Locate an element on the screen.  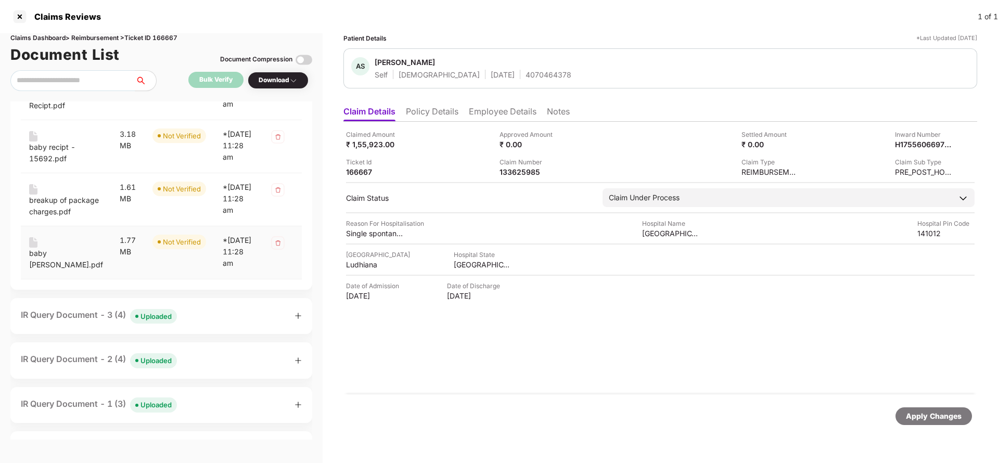
li: Notes is located at coordinates (558, 113).